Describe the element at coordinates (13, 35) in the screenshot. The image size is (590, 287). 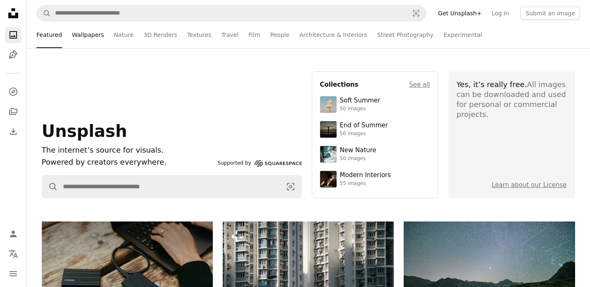
I see `a: Photos` at that location.